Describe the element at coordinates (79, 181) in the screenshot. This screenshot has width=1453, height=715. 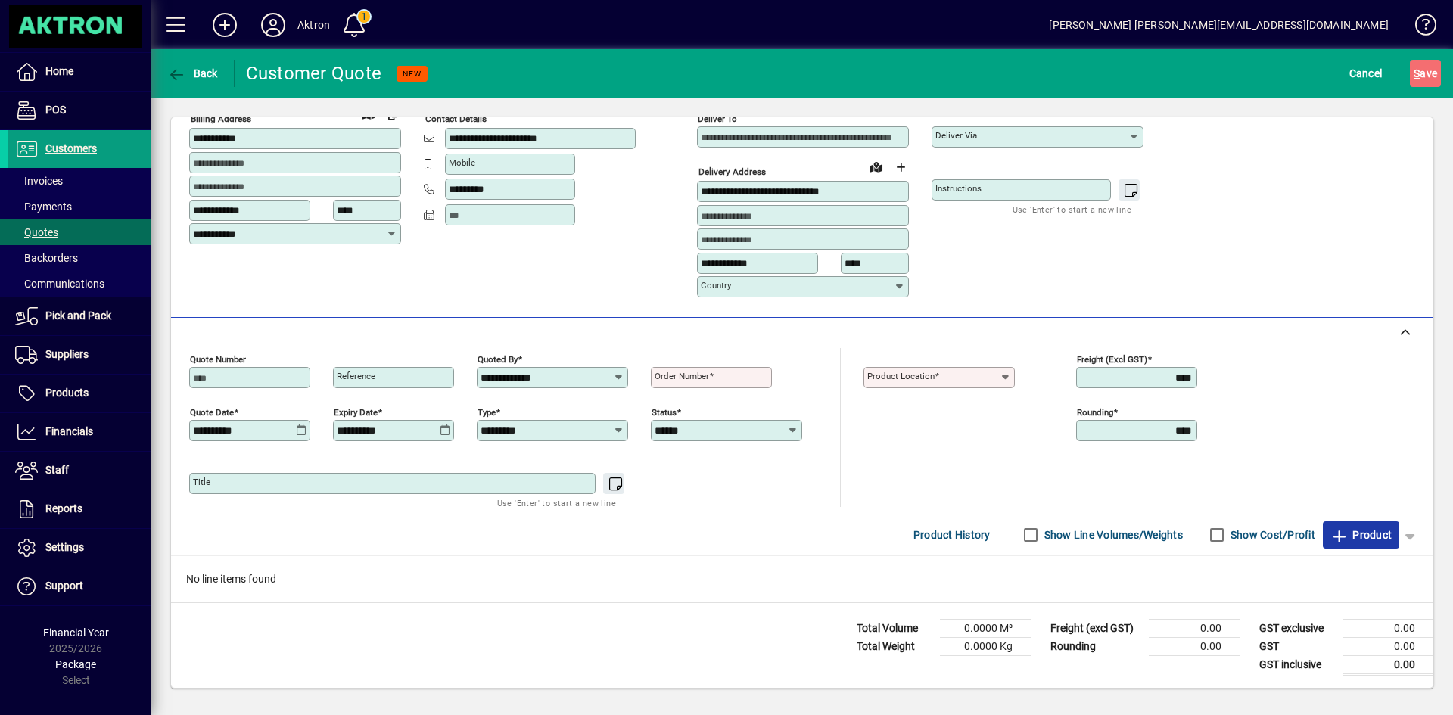
I see `a: Invoices` at that location.